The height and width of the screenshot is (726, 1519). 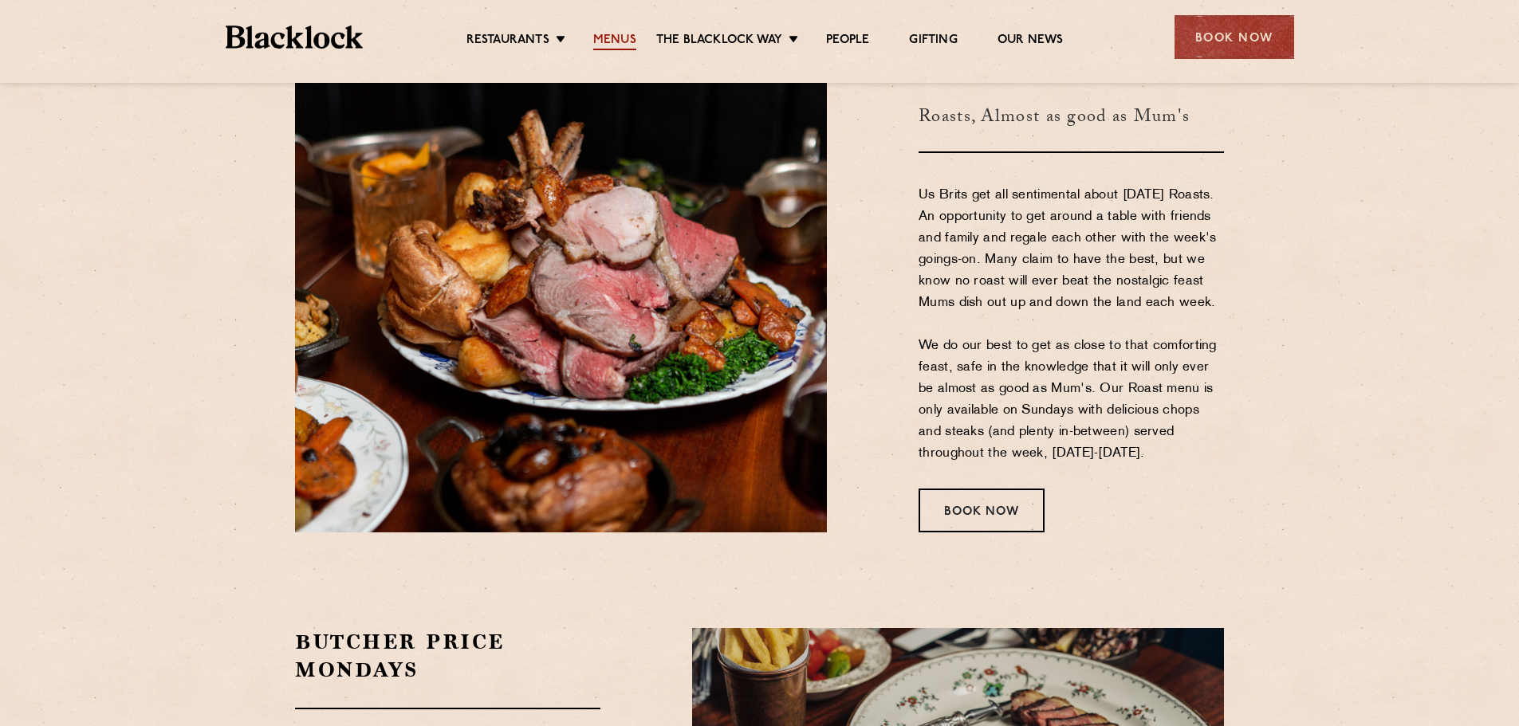 What do you see at coordinates (1030, 41) in the screenshot?
I see `a: Our News` at bounding box center [1030, 41].